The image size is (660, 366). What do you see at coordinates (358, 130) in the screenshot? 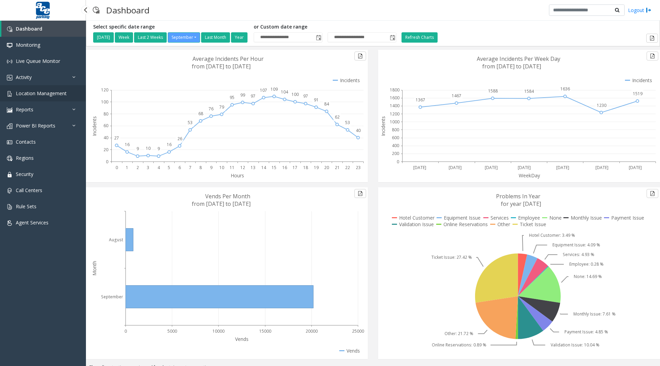
I see `text: 40` at bounding box center [358, 130].